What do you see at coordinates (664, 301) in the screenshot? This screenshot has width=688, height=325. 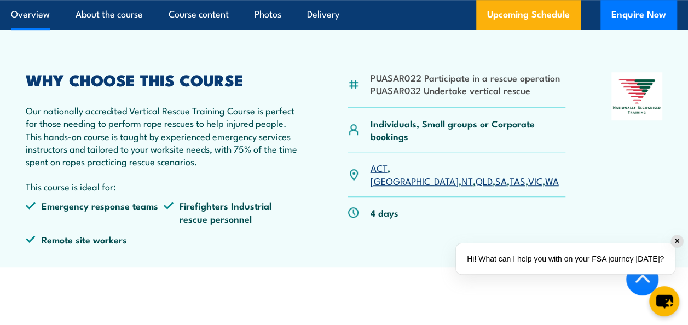 I see `button: chat-button` at bounding box center [664, 301].